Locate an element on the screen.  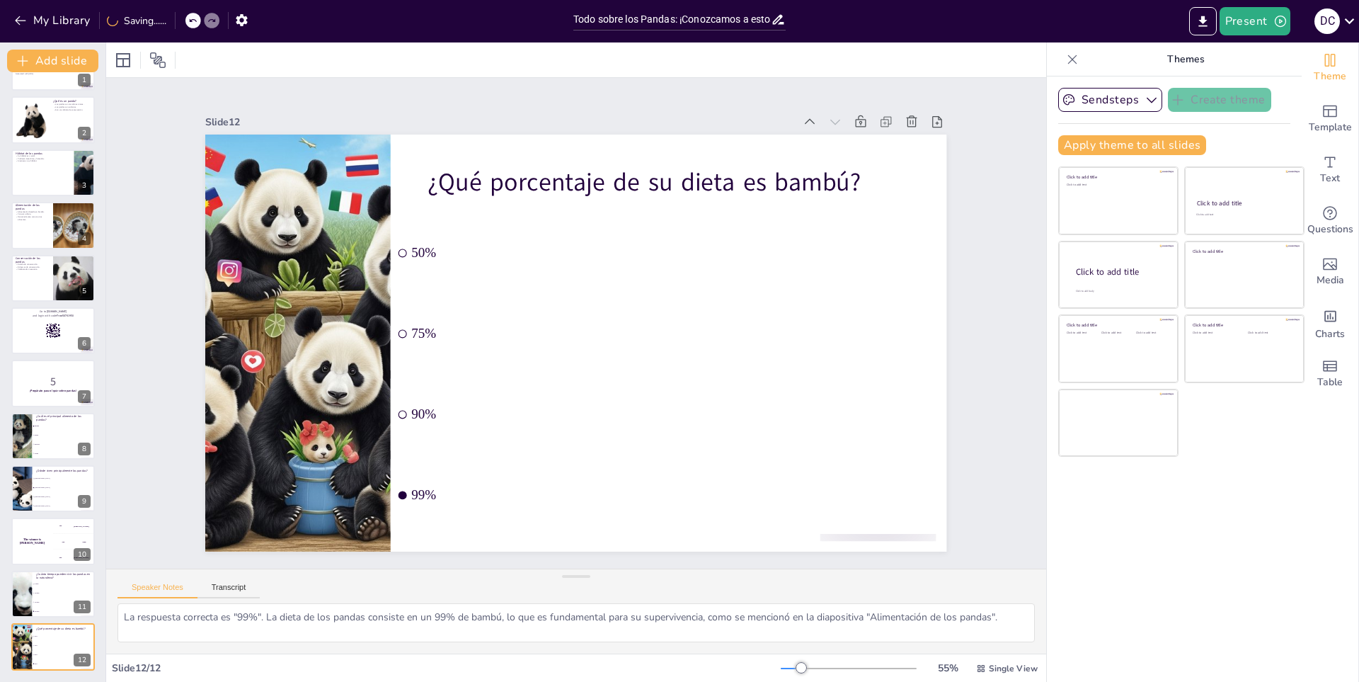
div: 4 is located at coordinates (53, 225).